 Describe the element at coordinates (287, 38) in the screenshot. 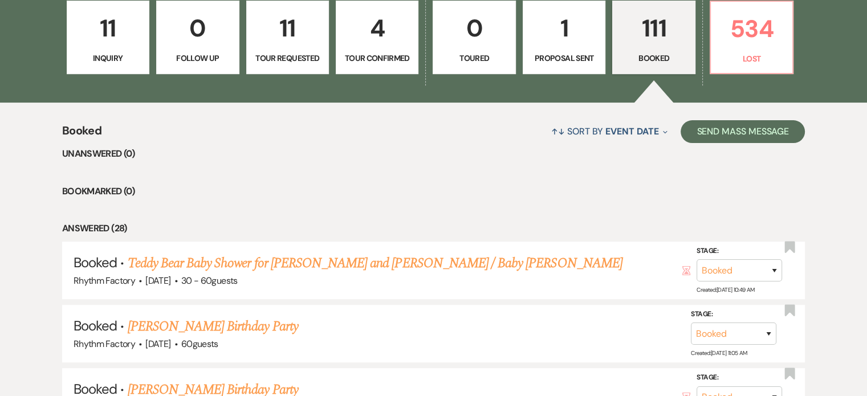

I see `a: 11Tour Requested` at that location.